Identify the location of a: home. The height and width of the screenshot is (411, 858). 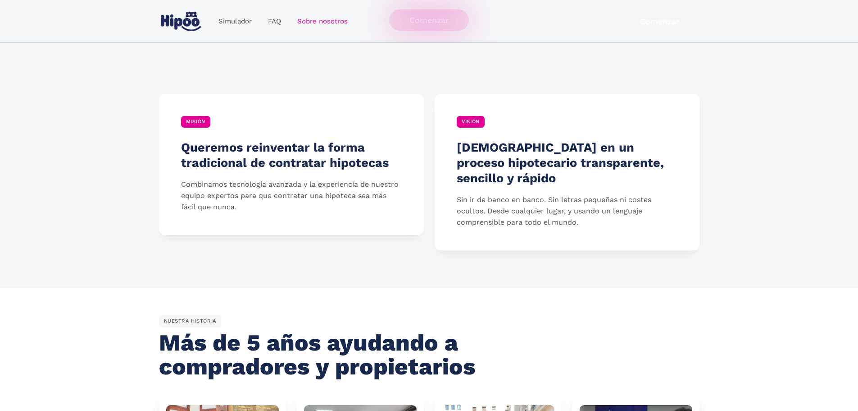
(181, 21).